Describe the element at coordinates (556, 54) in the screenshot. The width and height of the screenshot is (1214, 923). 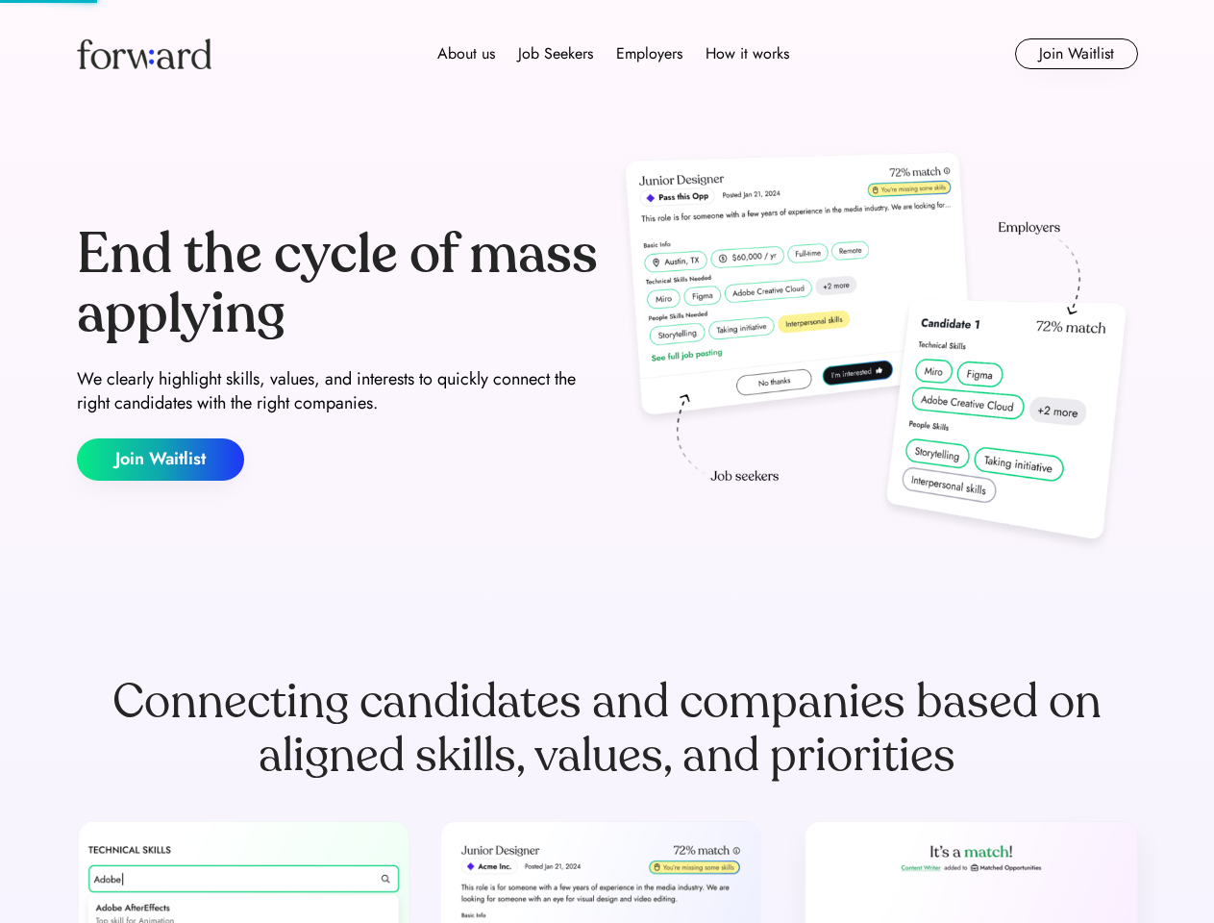
I see `div: Job Seekers` at that location.